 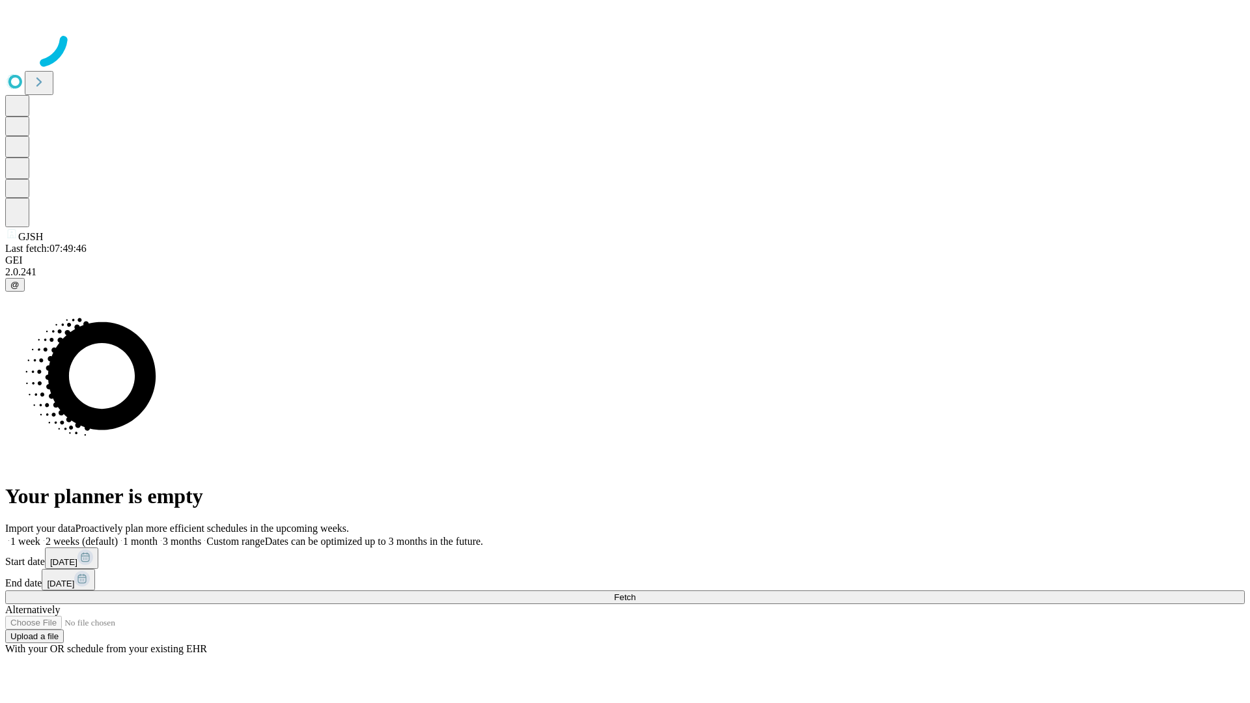 I want to click on span: Alternatively, so click(x=33, y=610).